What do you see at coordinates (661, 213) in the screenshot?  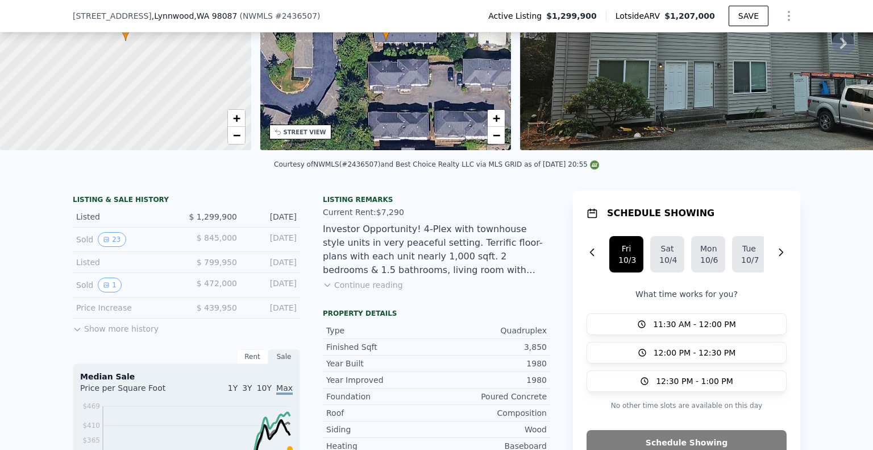 I see `h1: SCHEDULE SHOWING` at bounding box center [661, 213].